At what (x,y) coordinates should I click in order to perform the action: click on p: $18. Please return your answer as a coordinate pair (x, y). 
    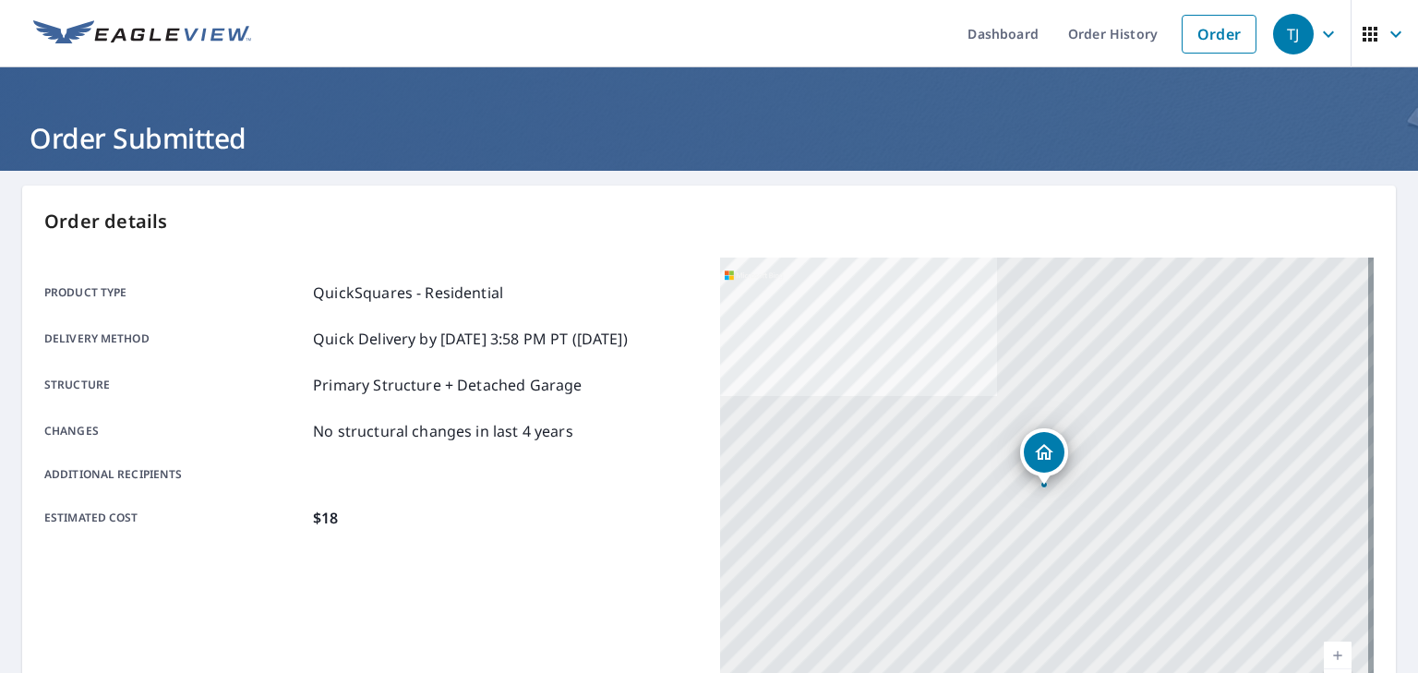
    Looking at the image, I should click on (325, 518).